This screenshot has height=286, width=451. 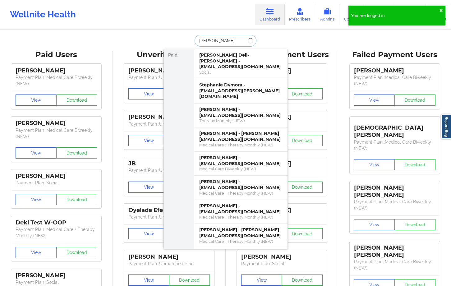 What do you see at coordinates (441, 11) in the screenshot?
I see `button: close` at bounding box center [441, 11].